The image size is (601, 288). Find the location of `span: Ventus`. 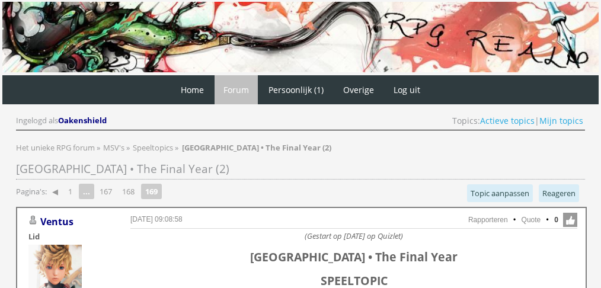

span: Ventus is located at coordinates (57, 222).